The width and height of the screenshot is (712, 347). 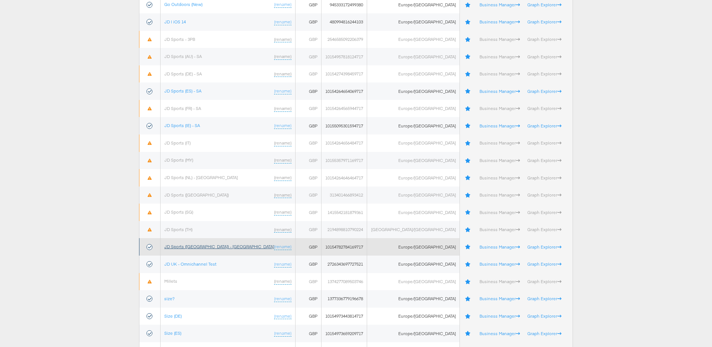 What do you see at coordinates (183, 56) in the screenshot?
I see `a: JD Sports (AU) - SA` at bounding box center [183, 56].